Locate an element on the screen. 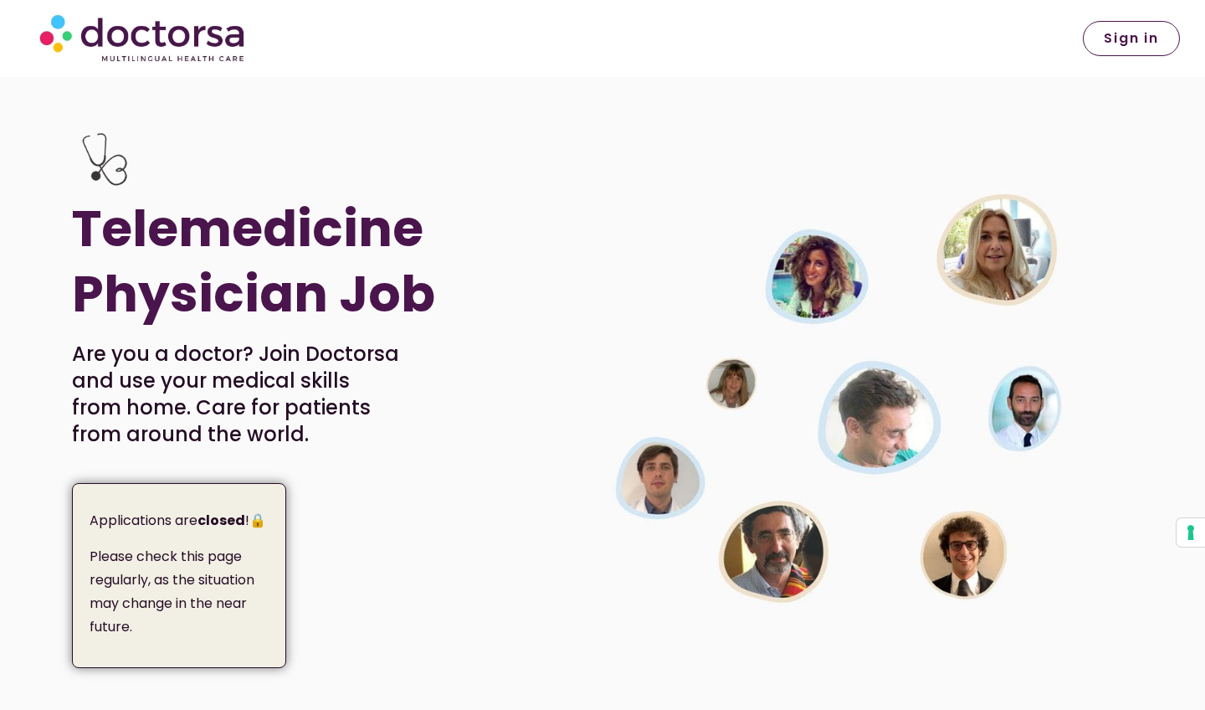 Image resolution: width=1205 pixels, height=710 pixels. h1: Telemedicine Physician Job is located at coordinates (286, 261).